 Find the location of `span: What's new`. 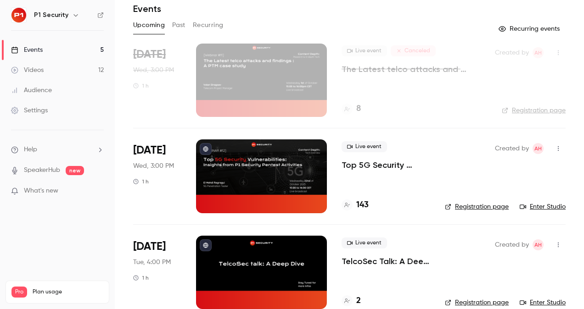

span: What's new is located at coordinates (41, 191).